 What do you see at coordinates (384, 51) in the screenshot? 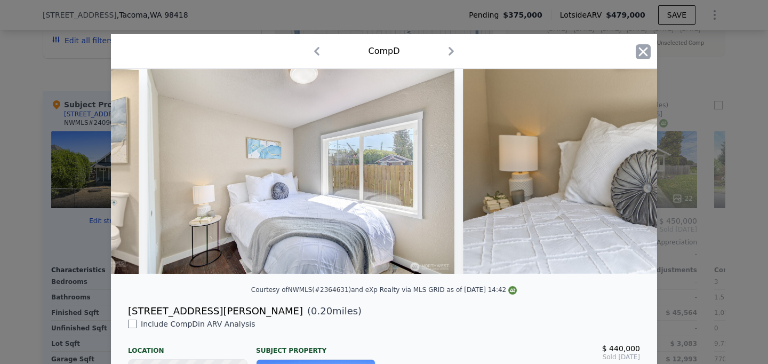
I see `div: Comp D` at bounding box center [384, 51].